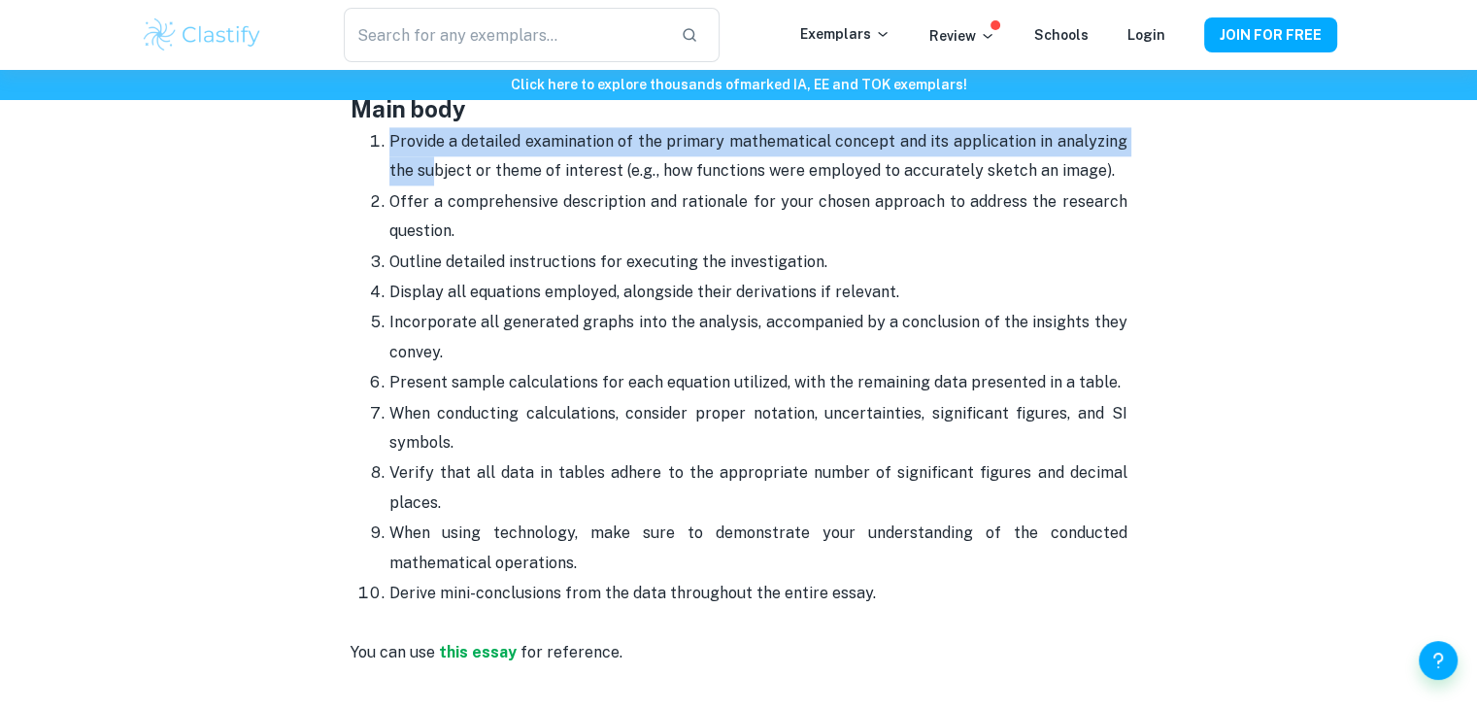 The width and height of the screenshot is (1477, 709). Describe the element at coordinates (759, 262) in the screenshot. I see `p: Outline detailed instructions for executing the investigation.` at that location.